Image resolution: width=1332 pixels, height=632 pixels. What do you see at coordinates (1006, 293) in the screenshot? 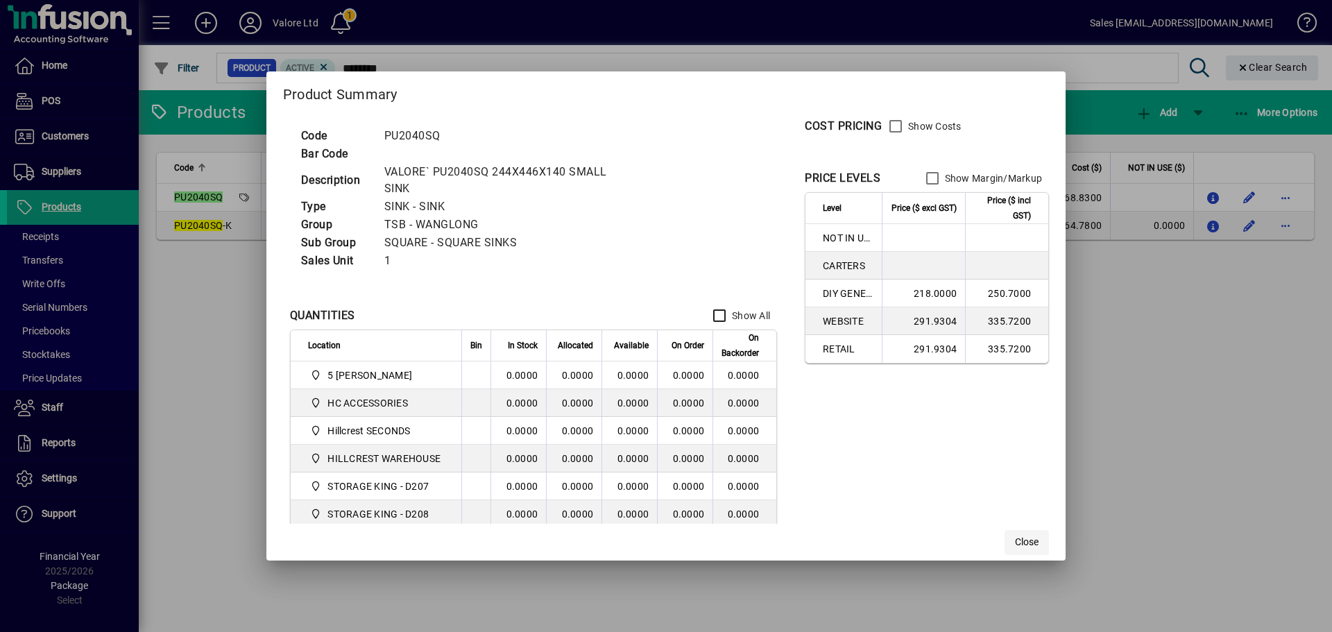
I see `td: 250.7000` at bounding box center [1006, 293].